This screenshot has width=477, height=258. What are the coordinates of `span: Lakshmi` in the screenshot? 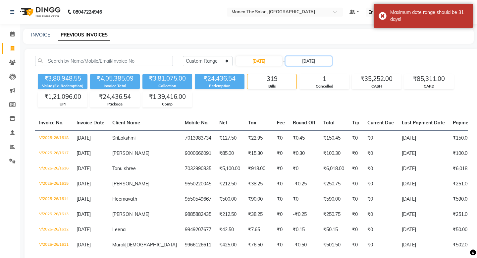 It's located at (126, 138).